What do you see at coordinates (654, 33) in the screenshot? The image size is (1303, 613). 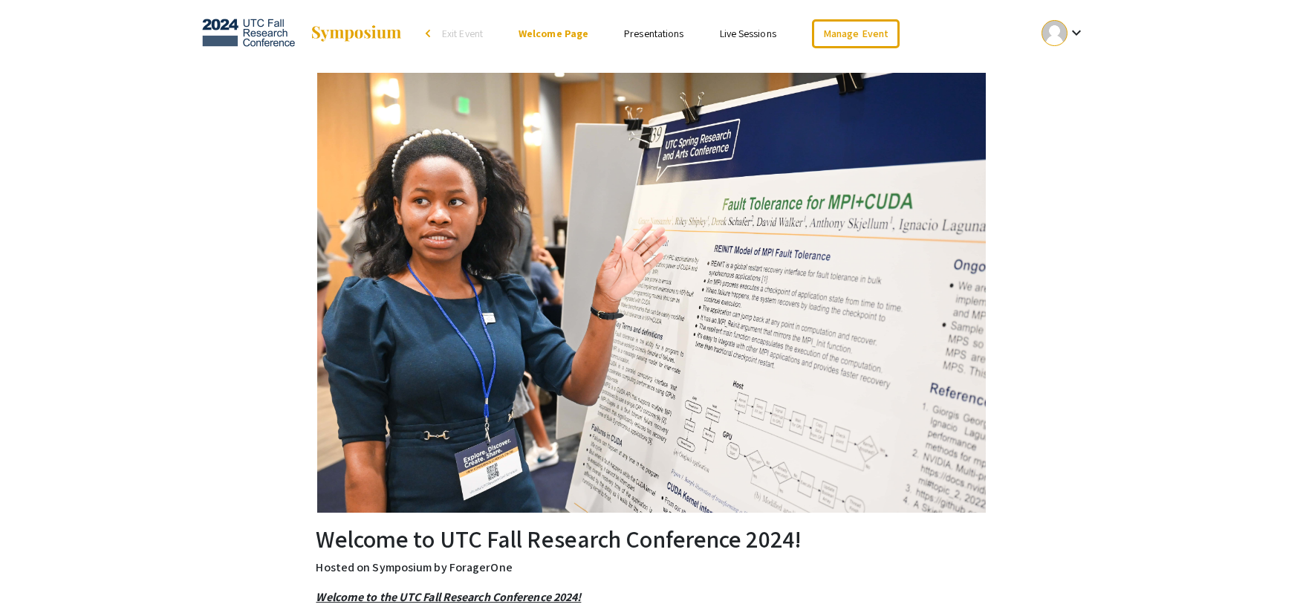 I see `a: Presentations` at bounding box center [654, 33].